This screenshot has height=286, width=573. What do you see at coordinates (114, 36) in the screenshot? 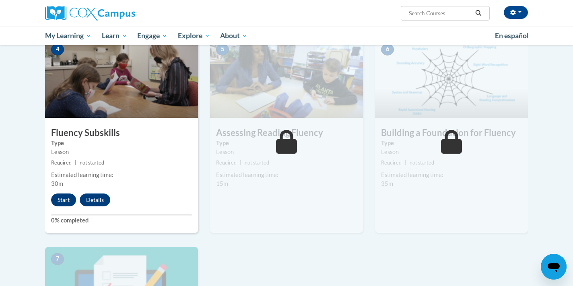
I see `span: Learn` at bounding box center [114, 36].